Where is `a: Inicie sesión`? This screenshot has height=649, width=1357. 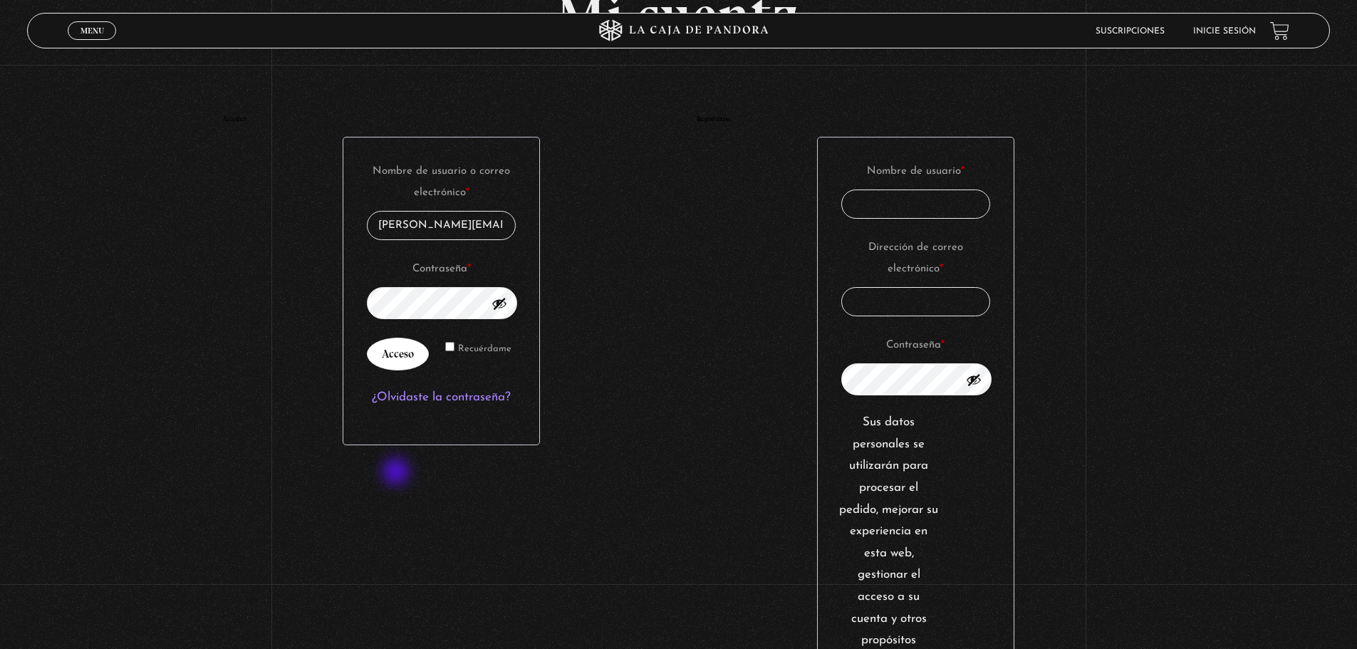 a: Inicie sesión is located at coordinates (1225, 31).